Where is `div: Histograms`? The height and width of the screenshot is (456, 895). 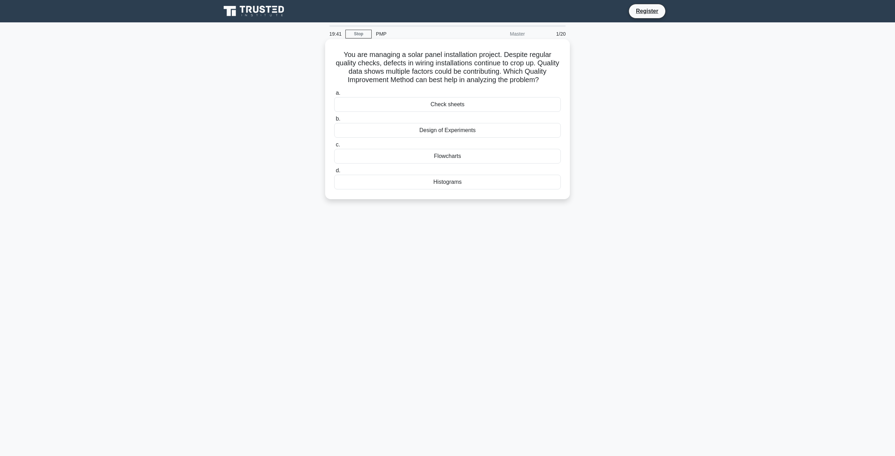
div: Histograms is located at coordinates (448, 182).